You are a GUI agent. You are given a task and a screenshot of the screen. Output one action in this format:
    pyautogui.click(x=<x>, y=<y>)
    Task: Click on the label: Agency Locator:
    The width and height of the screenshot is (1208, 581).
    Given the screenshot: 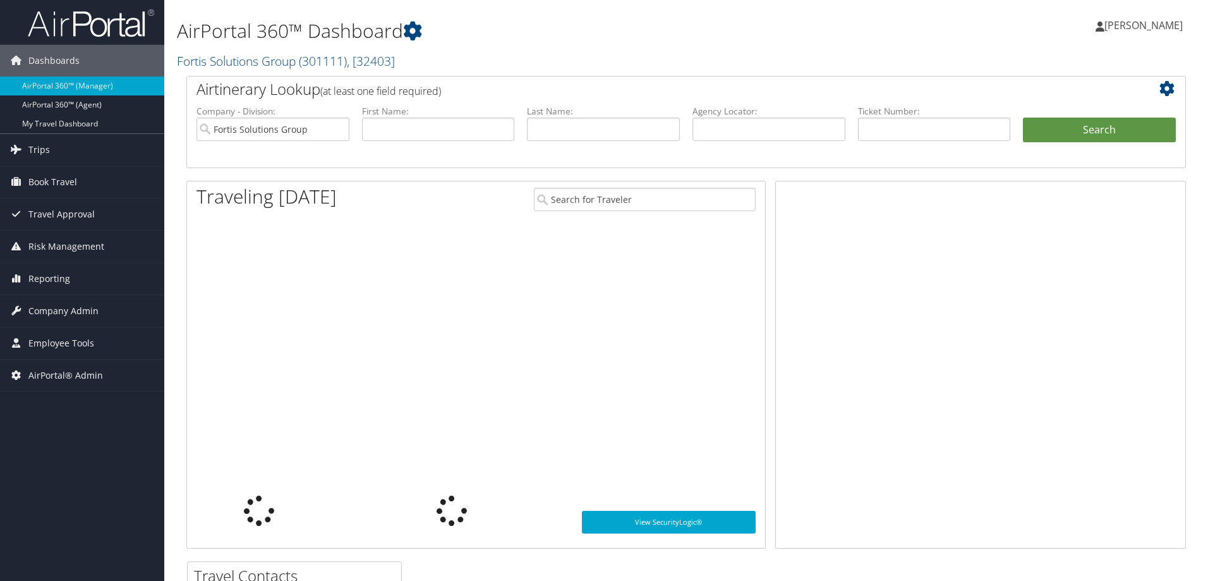 What is the action you would take?
    pyautogui.click(x=769, y=111)
    